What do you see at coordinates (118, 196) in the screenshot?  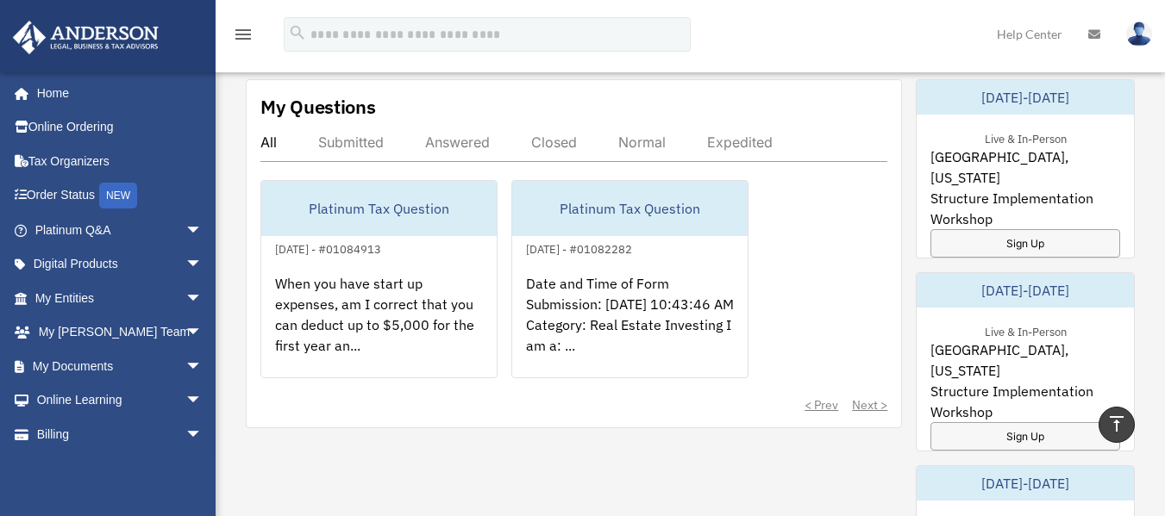 I see `div: NEW` at bounding box center [118, 196].